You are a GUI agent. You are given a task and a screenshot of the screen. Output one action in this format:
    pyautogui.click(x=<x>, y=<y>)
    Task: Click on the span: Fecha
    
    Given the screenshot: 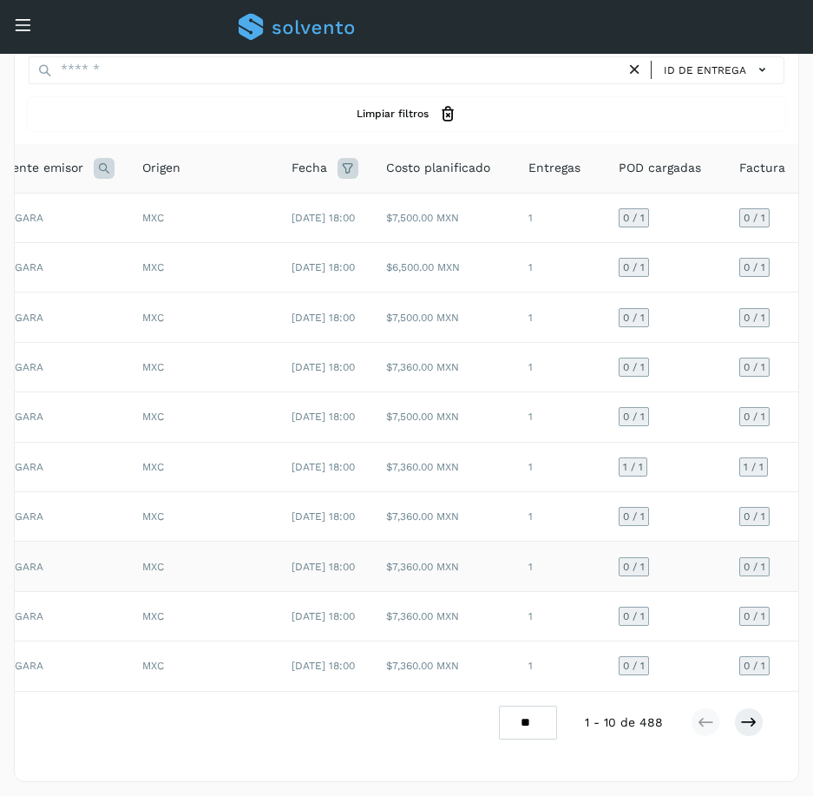 What is the action you would take?
    pyautogui.click(x=309, y=168)
    